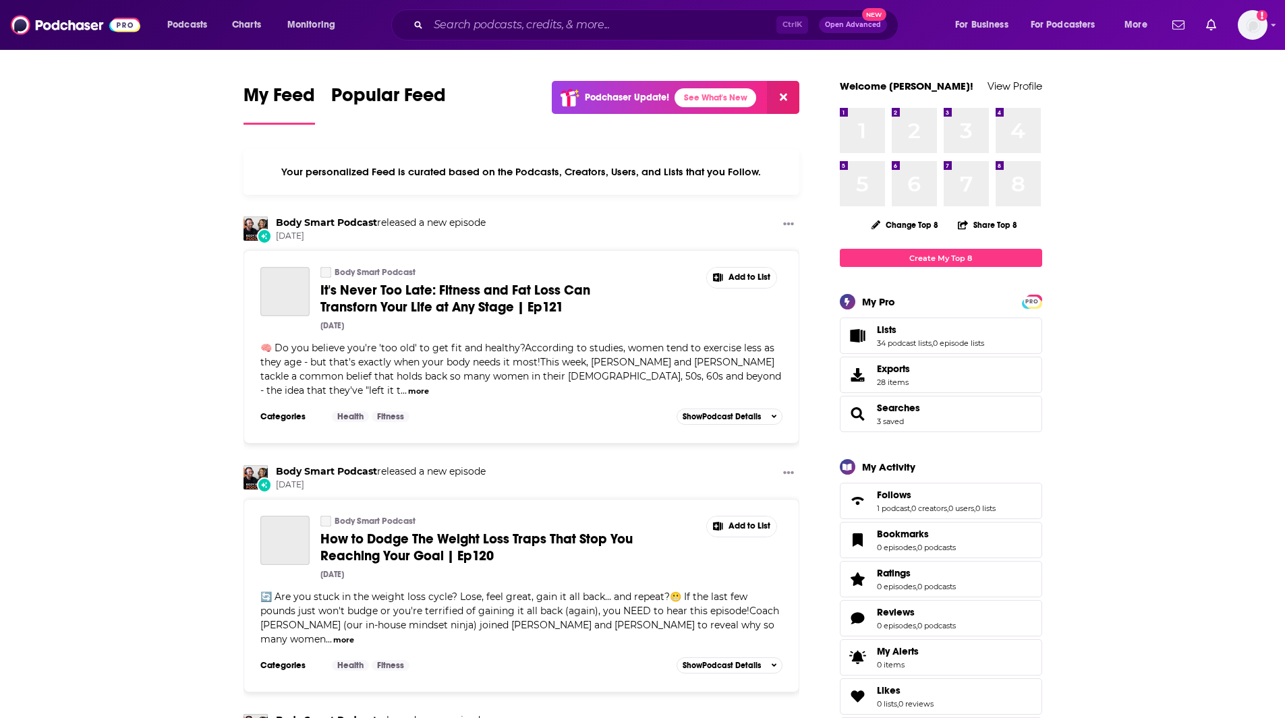  Describe the element at coordinates (722, 666) in the screenshot. I see `span: Show Podcast Details` at that location.